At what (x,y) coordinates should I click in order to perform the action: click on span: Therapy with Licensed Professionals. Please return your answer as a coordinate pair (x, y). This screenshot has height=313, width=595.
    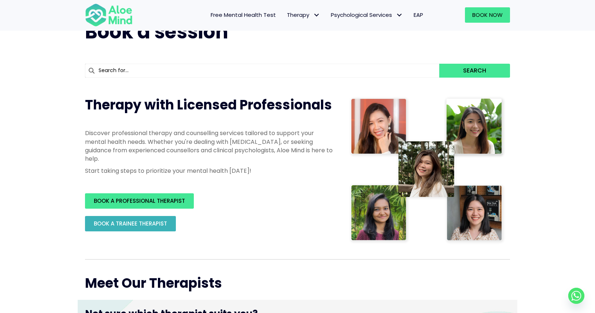
    Looking at the image, I should click on (208, 105).